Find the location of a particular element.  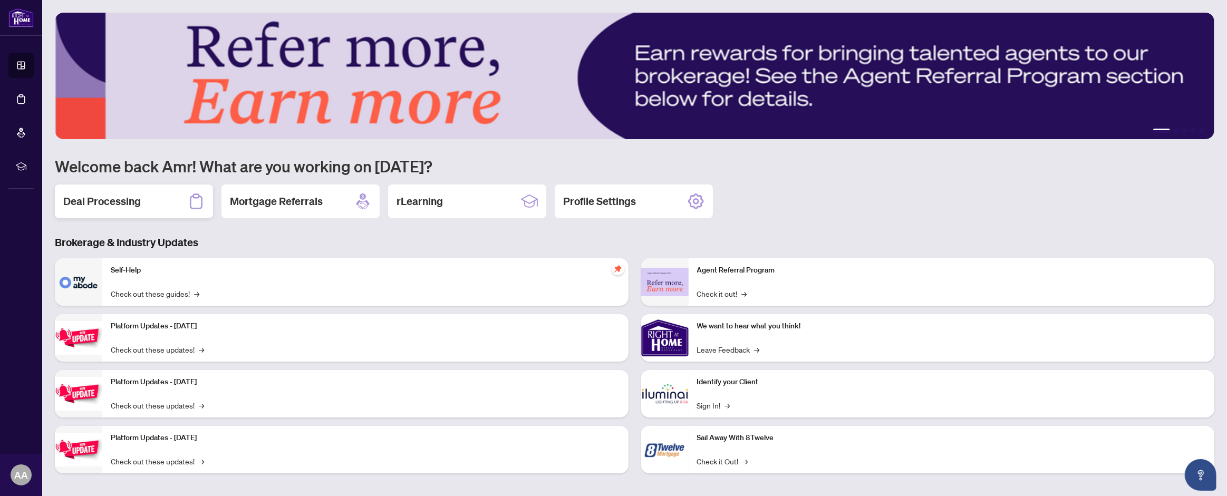

a: Sign In!→ is located at coordinates (714, 406).